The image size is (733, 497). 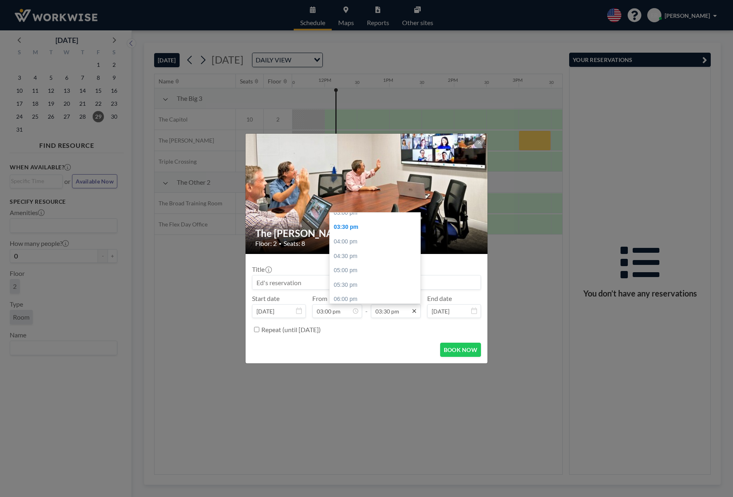 I want to click on div: 03:00 pm, so click(x=376, y=213).